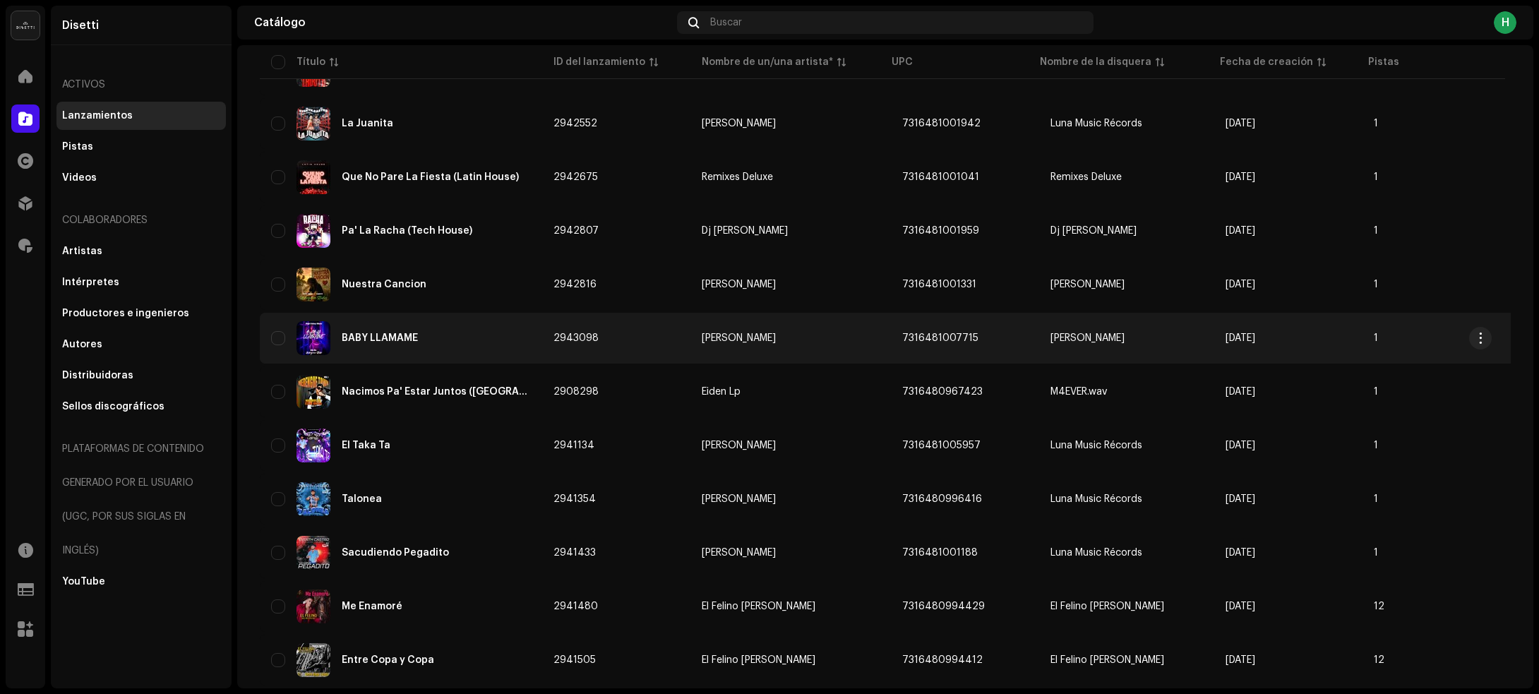 The image size is (1539, 694). Describe the element at coordinates (82, 251) in the screenshot. I see `div: Artistas` at that location.